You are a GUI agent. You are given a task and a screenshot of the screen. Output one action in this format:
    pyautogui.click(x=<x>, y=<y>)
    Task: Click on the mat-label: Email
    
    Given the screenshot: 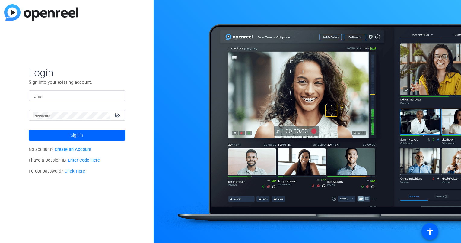 What is the action you would take?
    pyautogui.click(x=38, y=96)
    